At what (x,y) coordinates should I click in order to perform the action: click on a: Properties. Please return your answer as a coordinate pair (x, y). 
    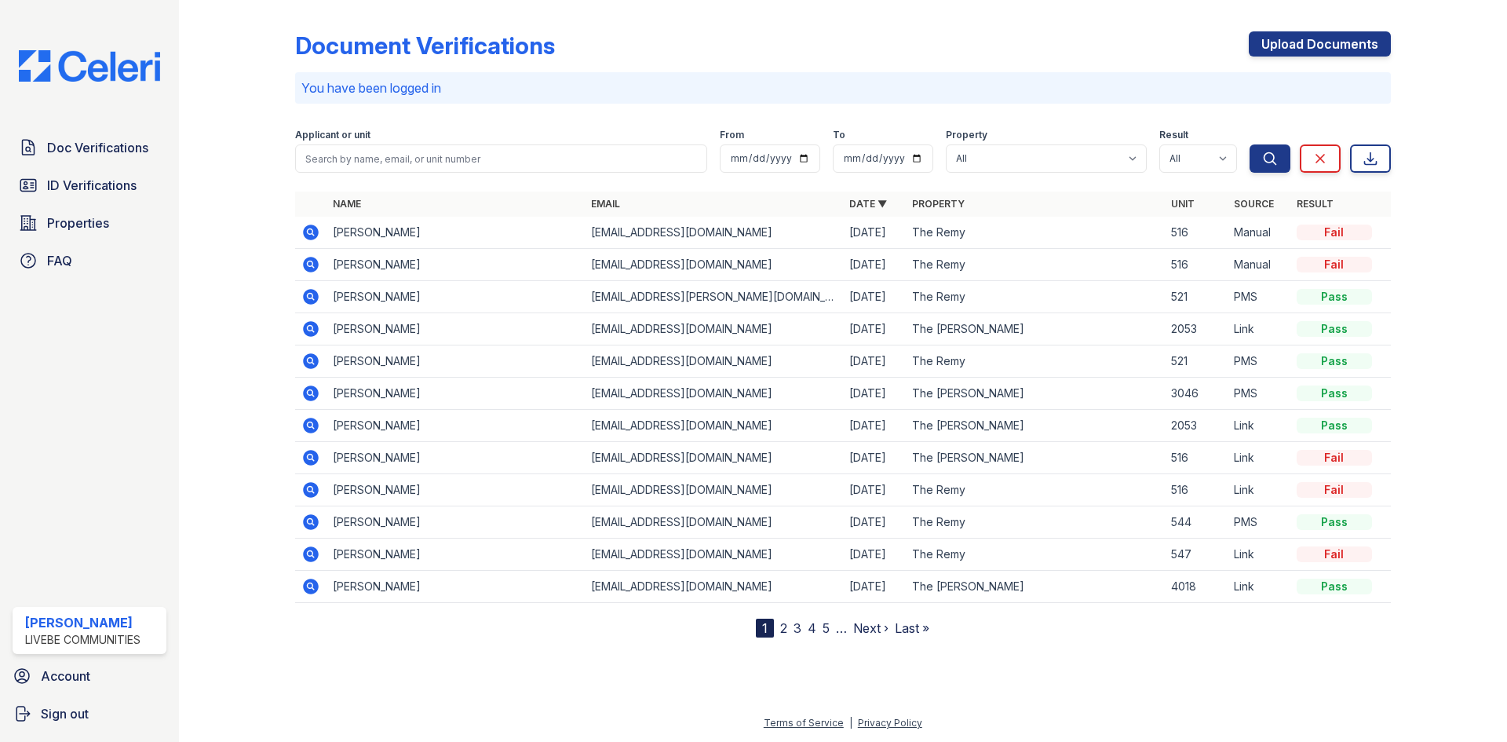
    Looking at the image, I should click on (89, 223).